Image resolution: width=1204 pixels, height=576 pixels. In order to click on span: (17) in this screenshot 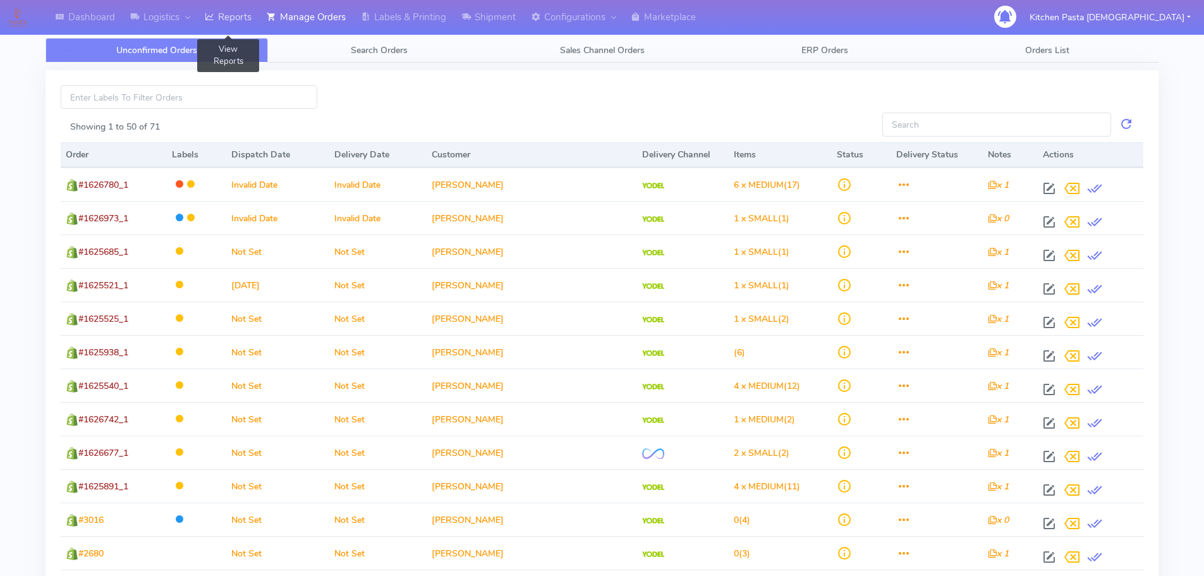, I will do `click(767, 185)`.